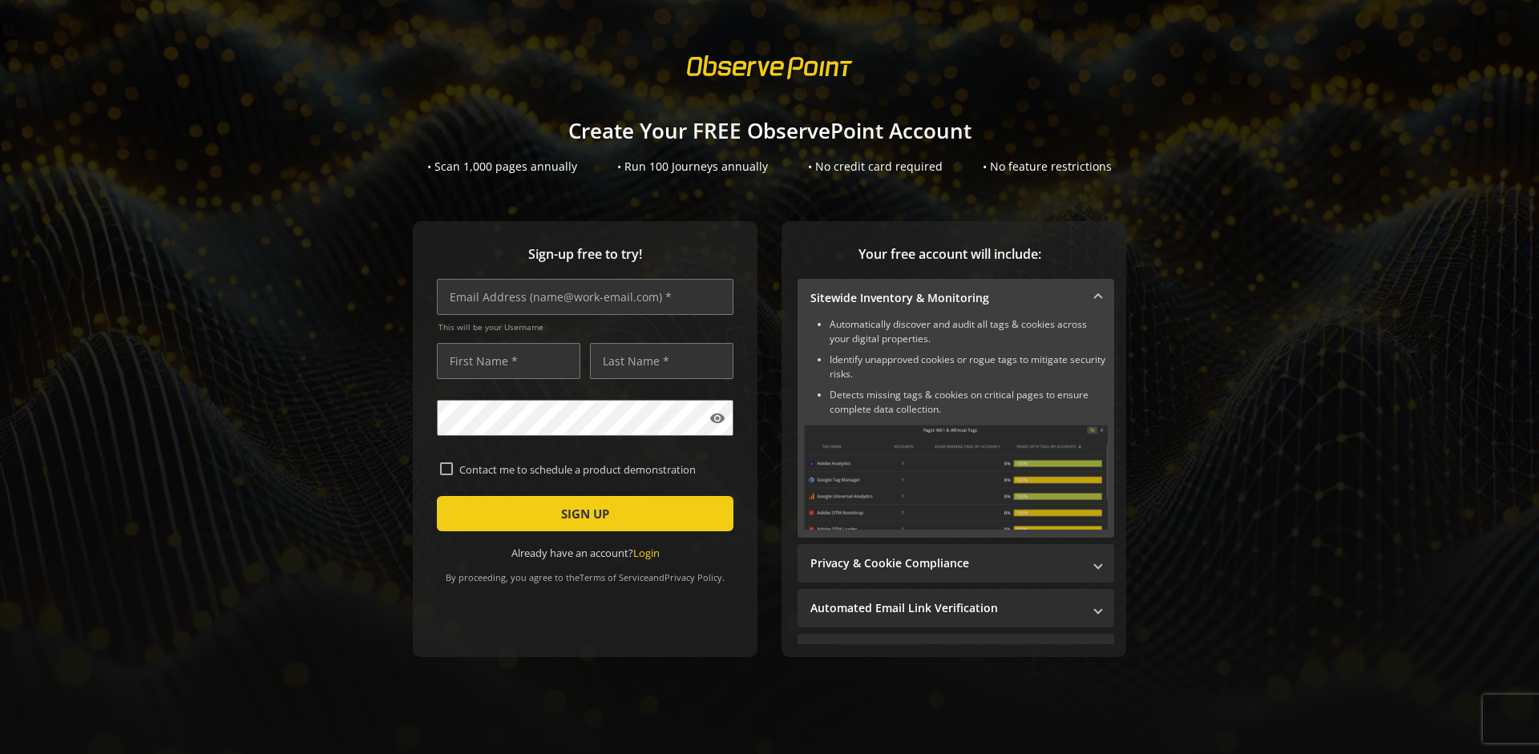 This screenshot has height=754, width=1539. I want to click on mat-expansion-panel-header: Sitewide Inventory & Monitoring, so click(955, 298).